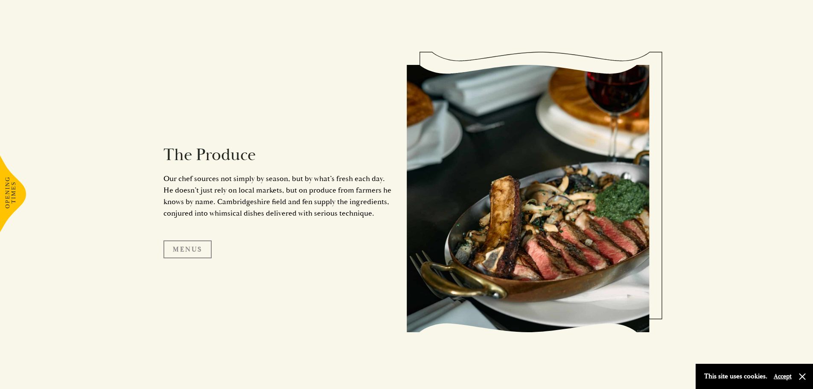  Describe the element at coordinates (279, 155) in the screenshot. I see `h2: The Produce` at that location.